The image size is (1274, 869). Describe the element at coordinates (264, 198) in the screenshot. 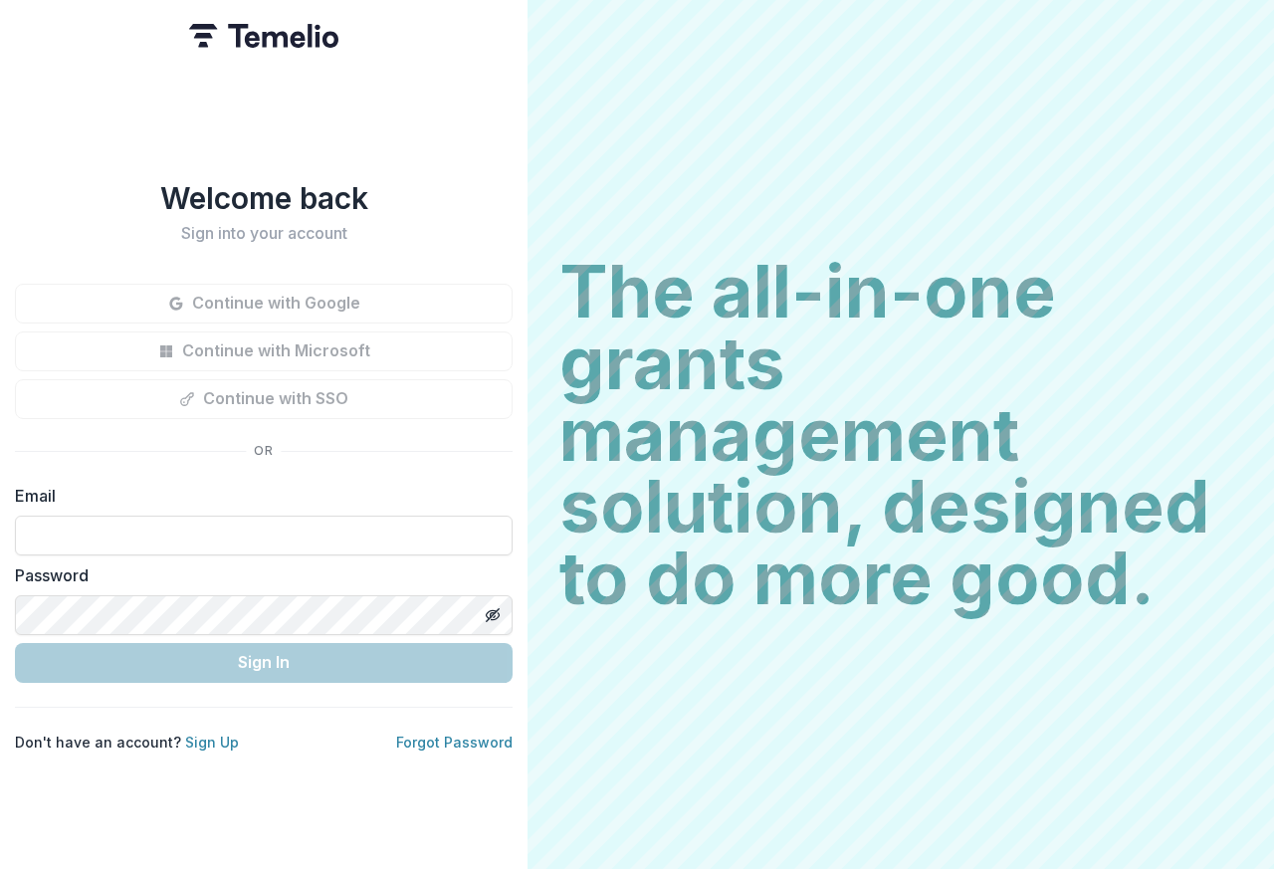

I see `h1: Welcome back` at that location.